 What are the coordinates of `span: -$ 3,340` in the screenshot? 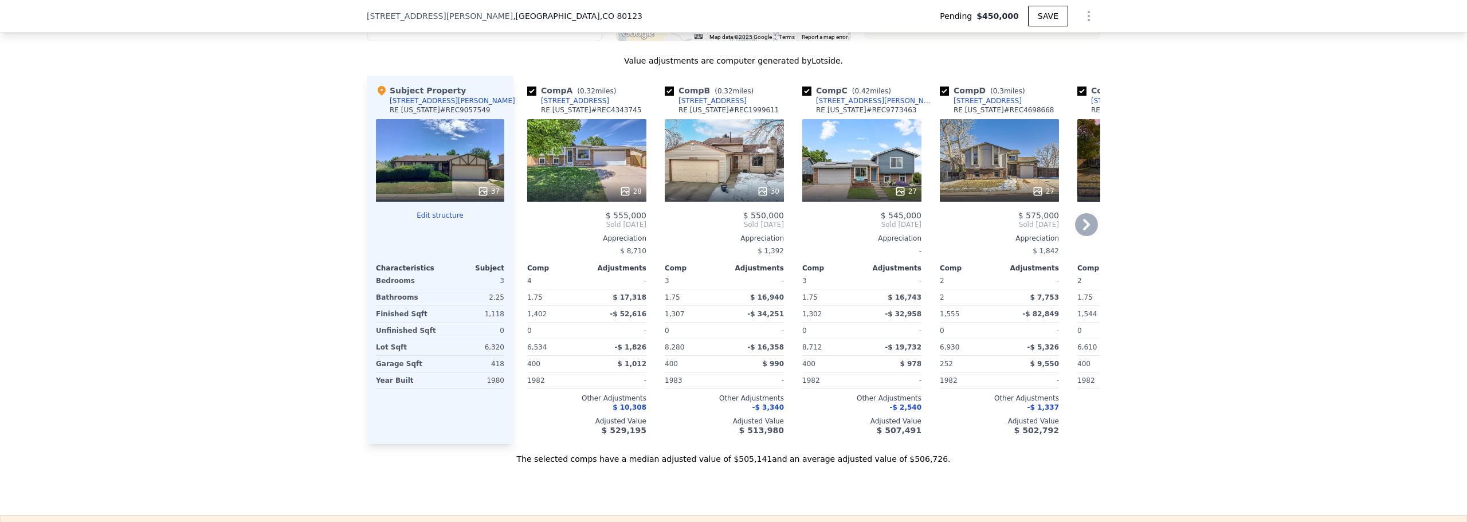 It's located at (768, 407).